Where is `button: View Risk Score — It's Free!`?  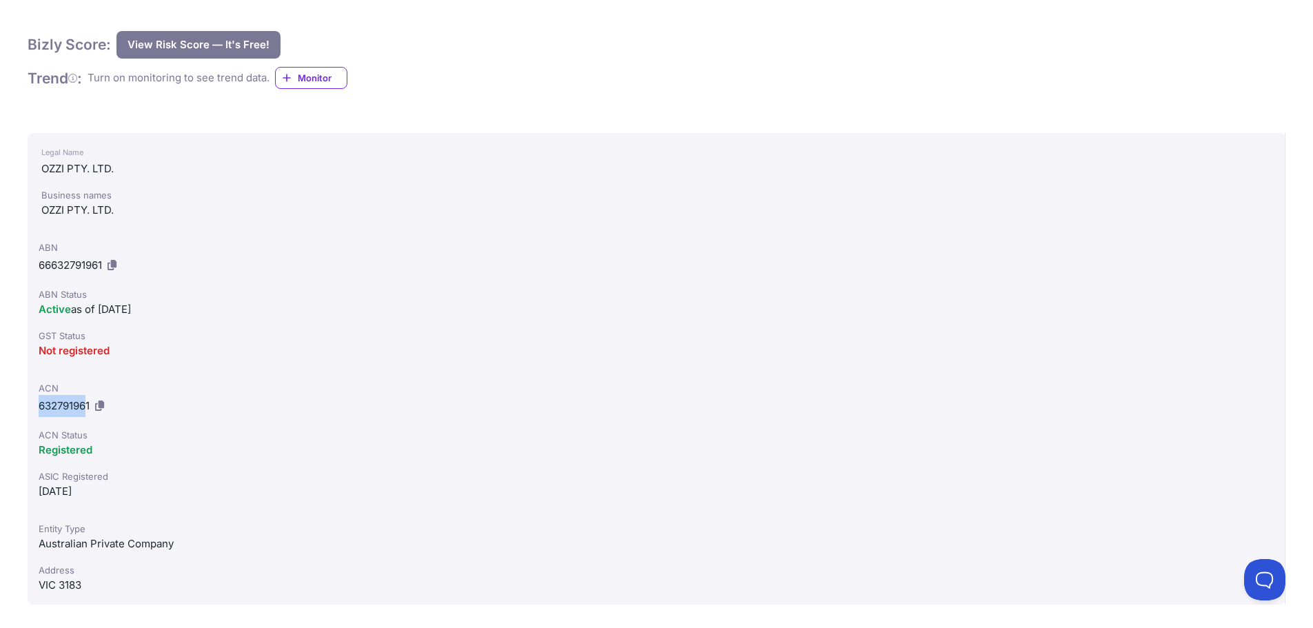 button: View Risk Score — It's Free! is located at coordinates (198, 45).